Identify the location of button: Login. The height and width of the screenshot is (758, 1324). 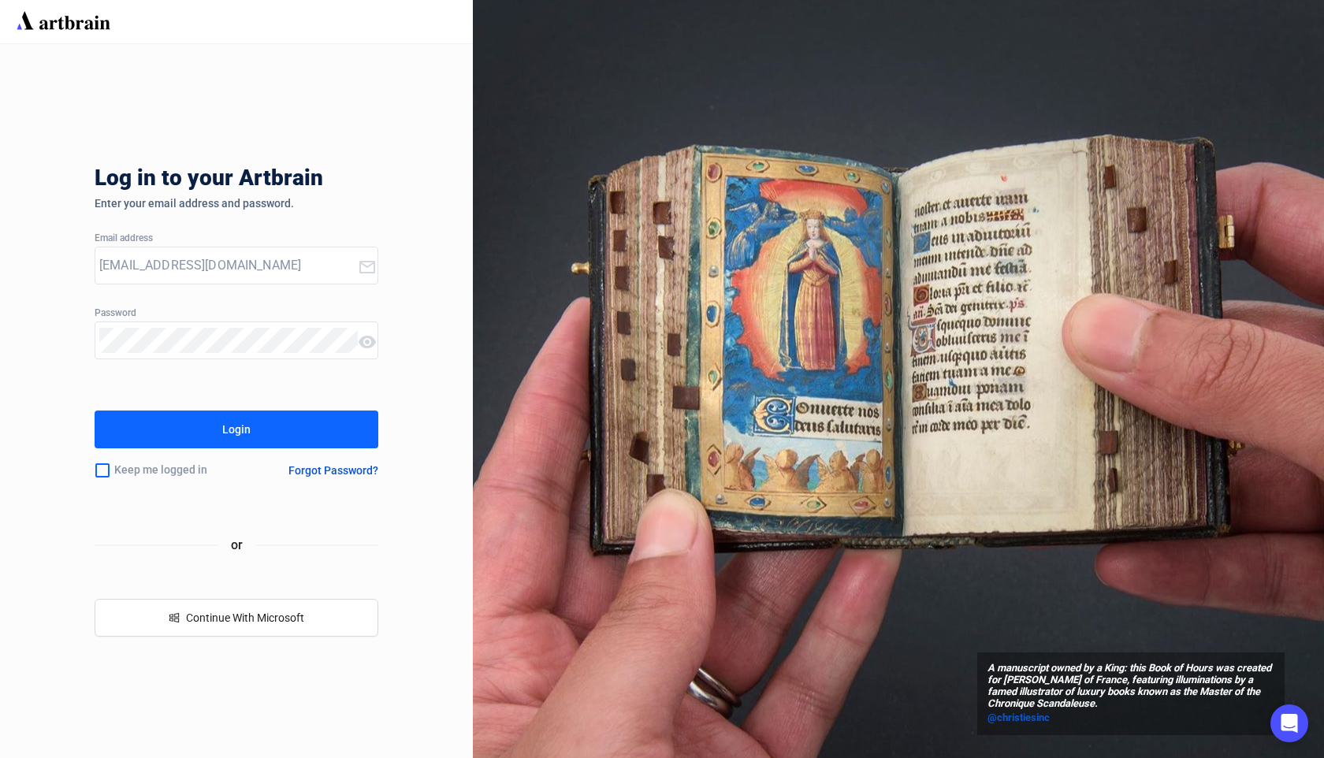
(236, 430).